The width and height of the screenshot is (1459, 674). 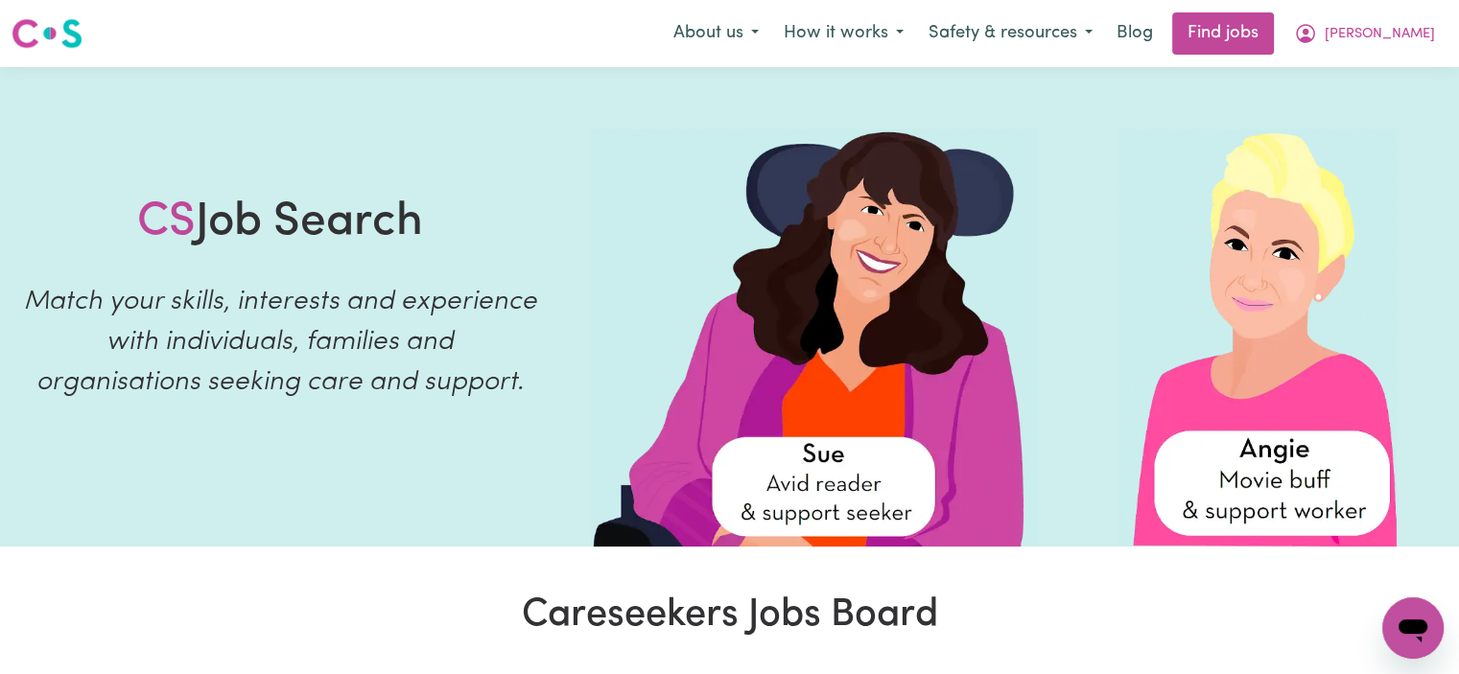 I want to click on img: Careseekers logo, so click(x=47, y=34).